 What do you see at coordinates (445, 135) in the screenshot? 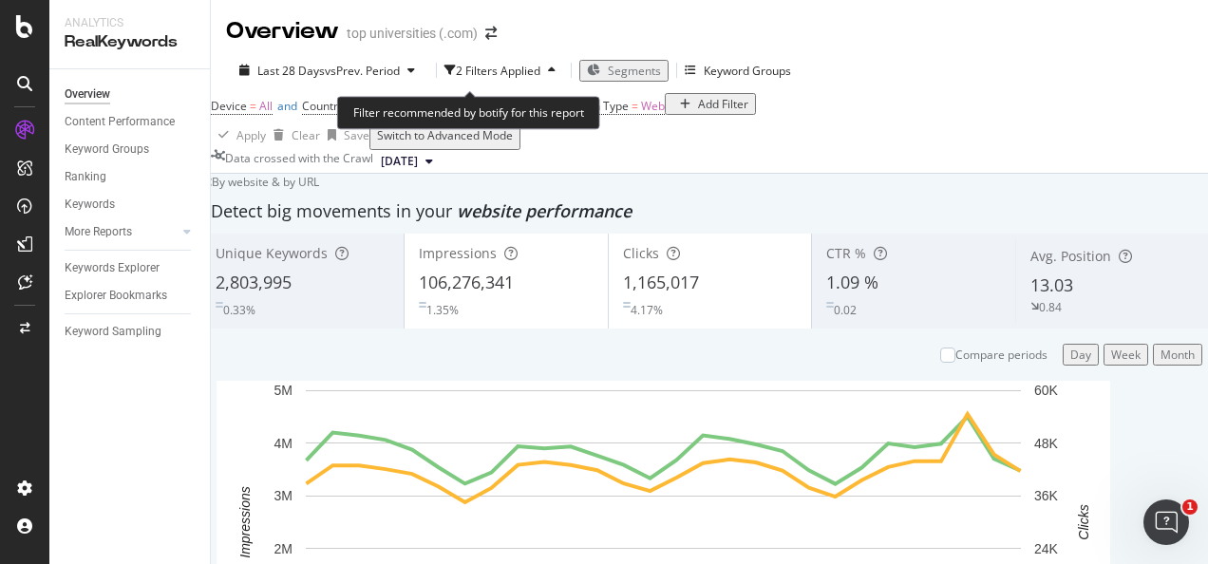
I see `button: Switch to Advanced Mode` at bounding box center [445, 135].